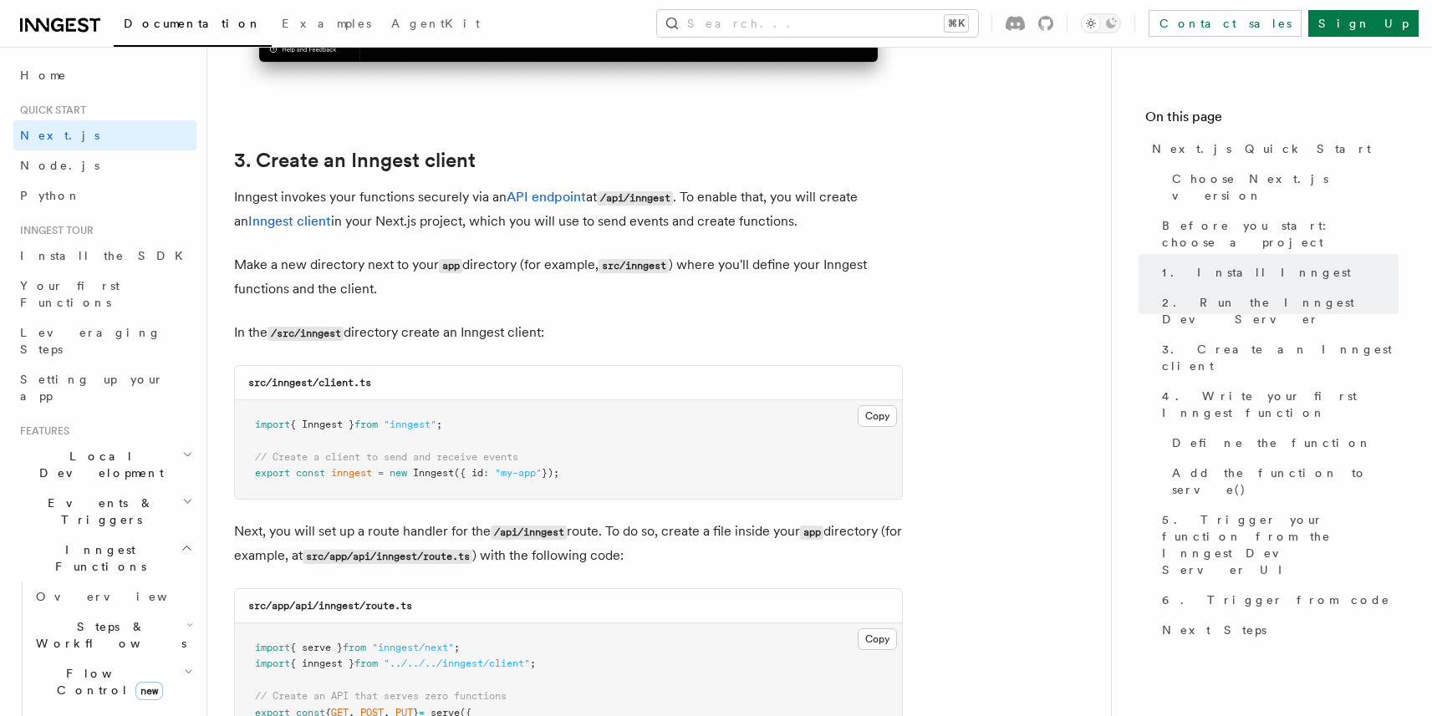 This screenshot has width=1432, height=716. What do you see at coordinates (1363, 23) in the screenshot?
I see `a: Sign Up` at bounding box center [1363, 23].